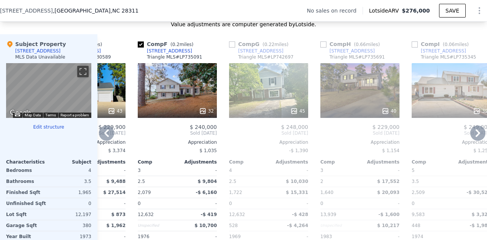 Image resolution: width=487 pixels, height=240 pixels. Describe the element at coordinates (71, 170) in the screenshot. I see `div: 4` at that location.